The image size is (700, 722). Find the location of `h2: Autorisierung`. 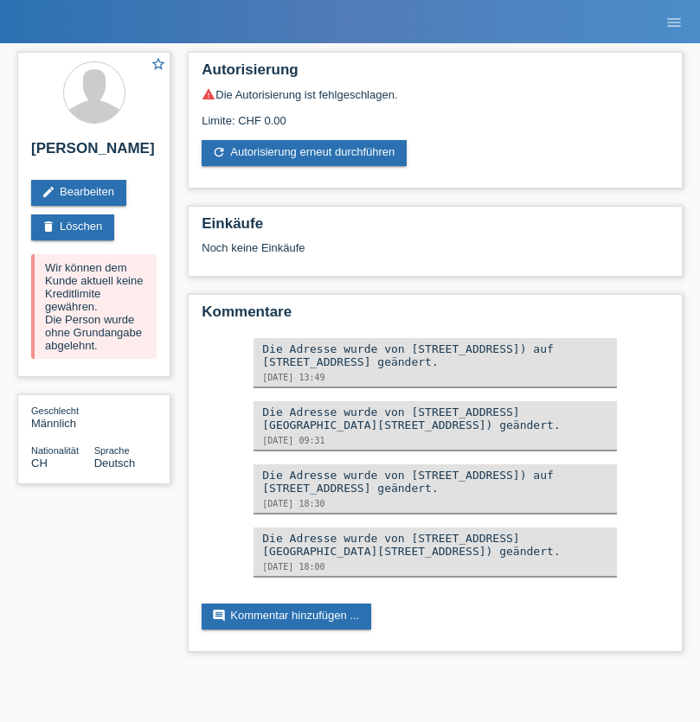

h2: Autorisierung is located at coordinates (435, 74).